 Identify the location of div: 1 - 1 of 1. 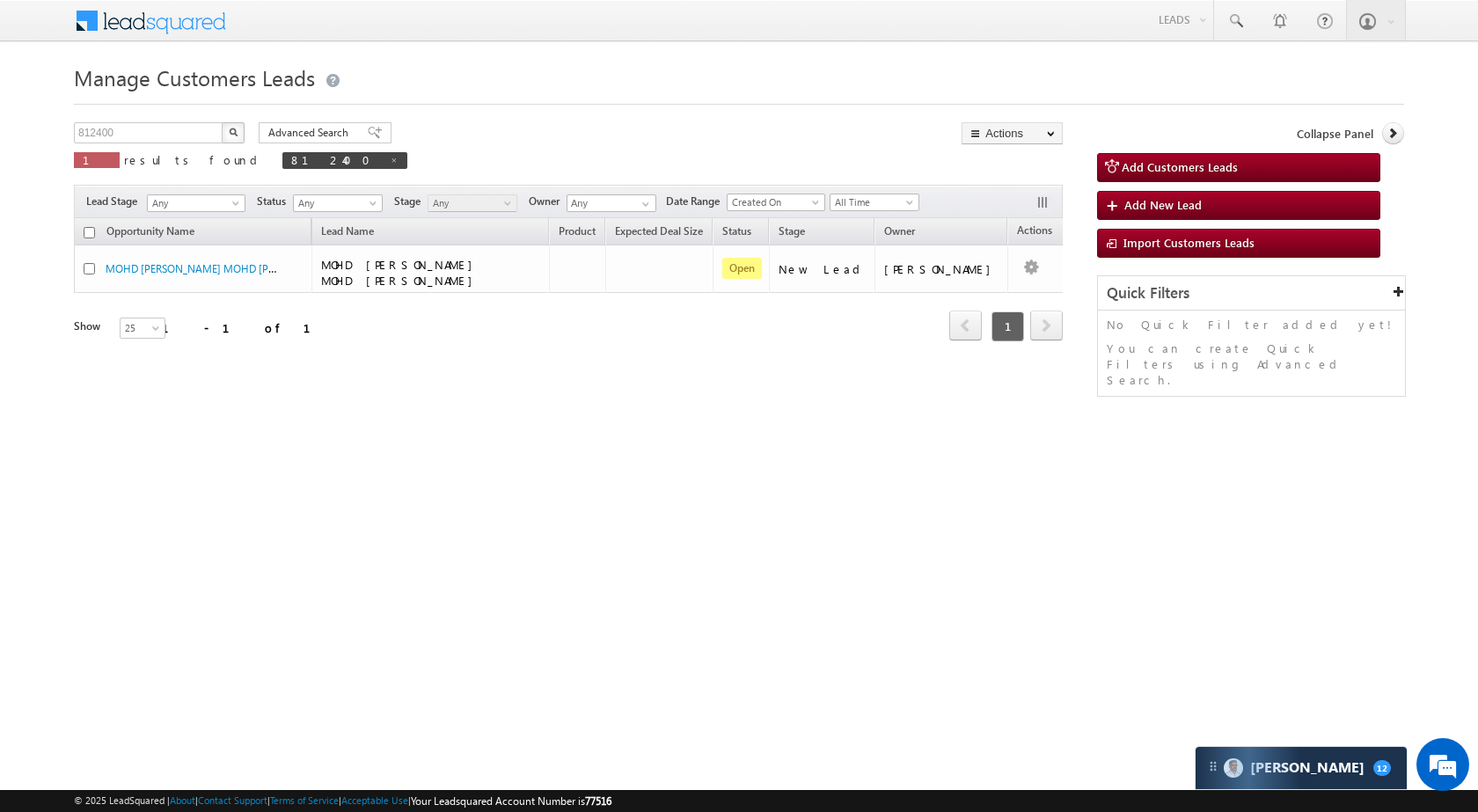
(247, 327).